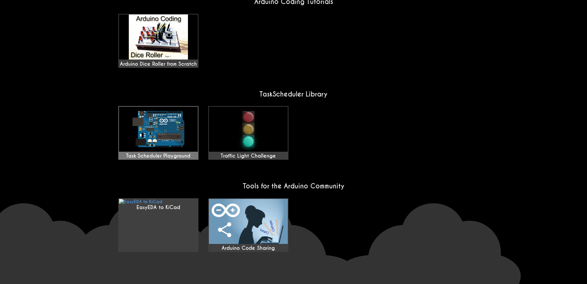  I want to click on div: Traffic Light Challenge, so click(249, 156).